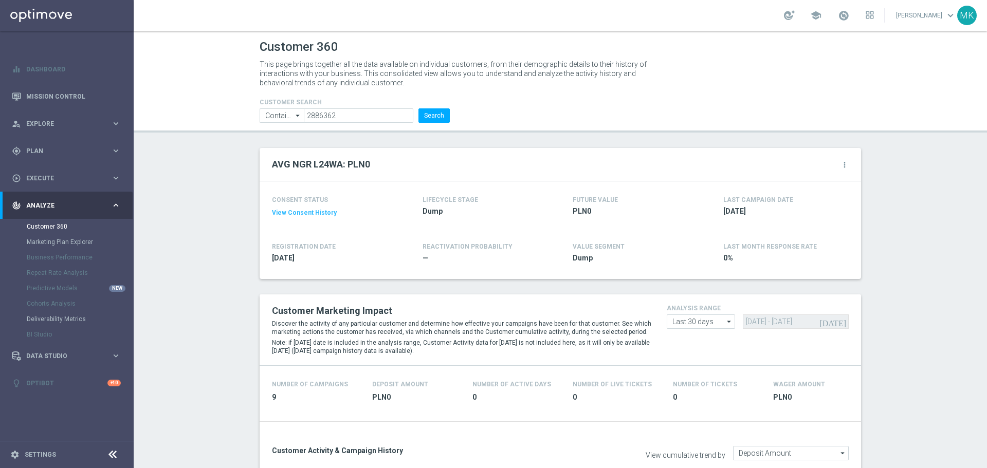  What do you see at coordinates (68, 356) in the screenshot?
I see `span: Data Studio` at bounding box center [68, 356].